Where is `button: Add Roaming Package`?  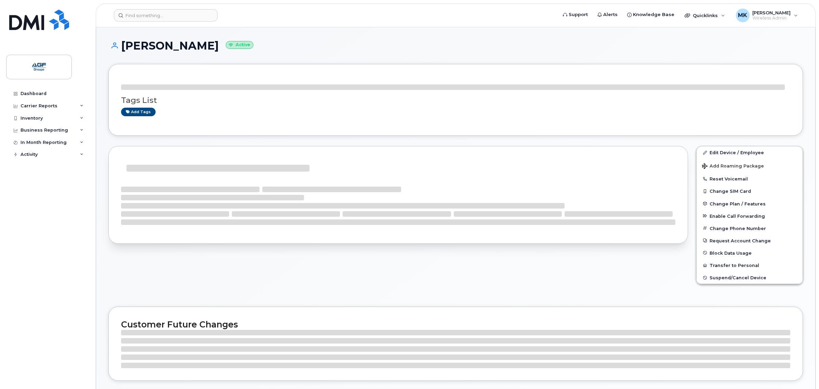
button: Add Roaming Package is located at coordinates (750, 166).